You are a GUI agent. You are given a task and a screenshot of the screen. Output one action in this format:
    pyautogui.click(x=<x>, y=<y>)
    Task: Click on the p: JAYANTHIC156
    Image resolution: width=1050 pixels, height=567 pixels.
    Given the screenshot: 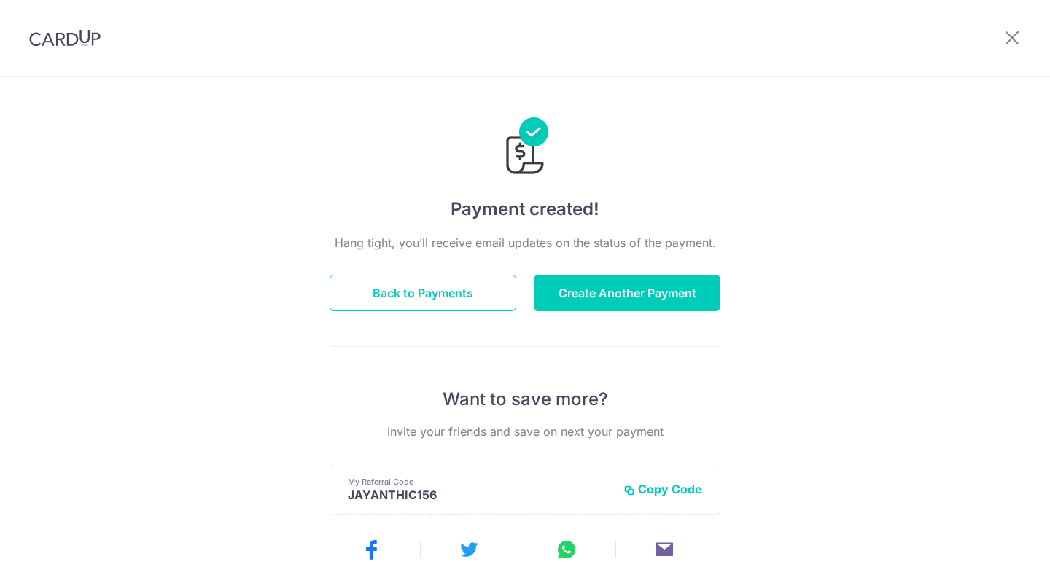 What is the action you would take?
    pyautogui.click(x=480, y=495)
    